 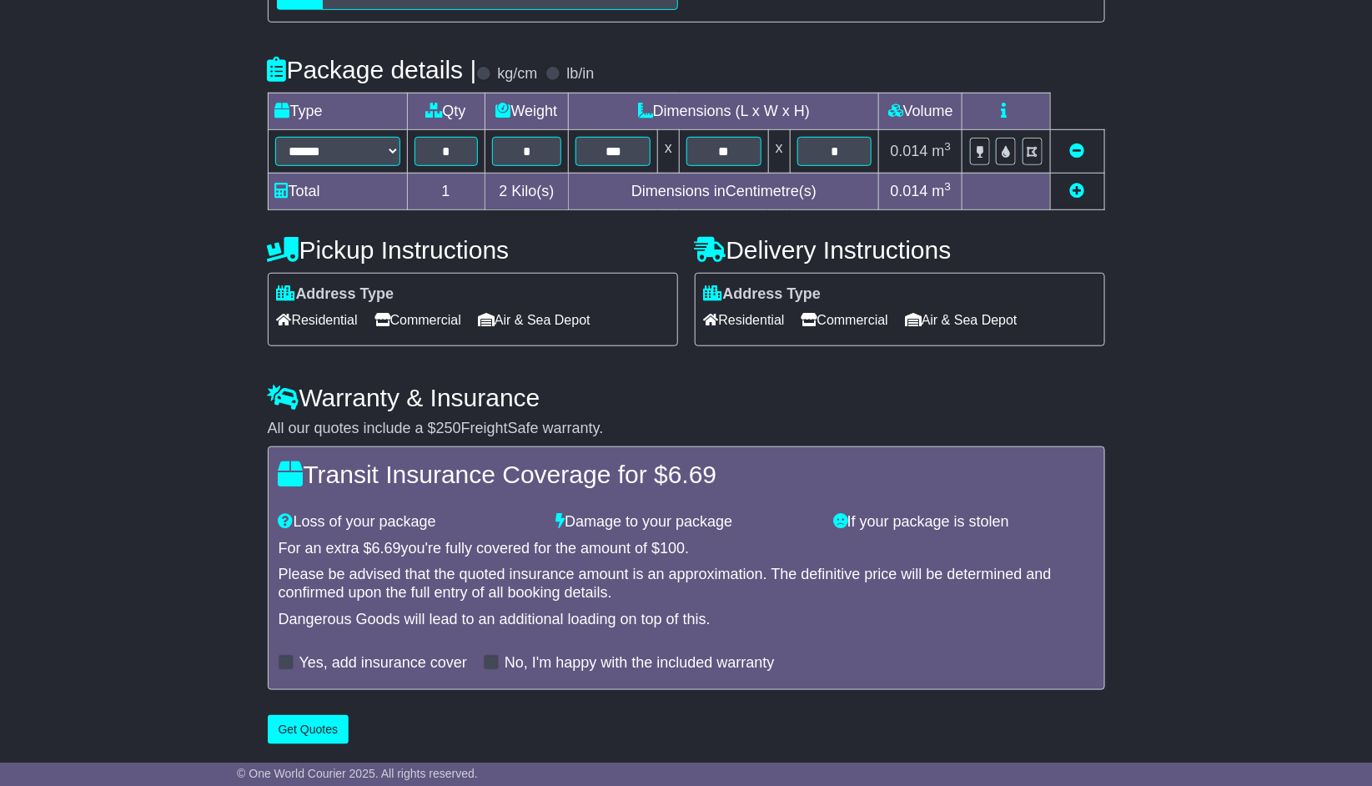 What do you see at coordinates (724, 111) in the screenshot?
I see `td: Dimensions (L x W x H)` at bounding box center [724, 111].